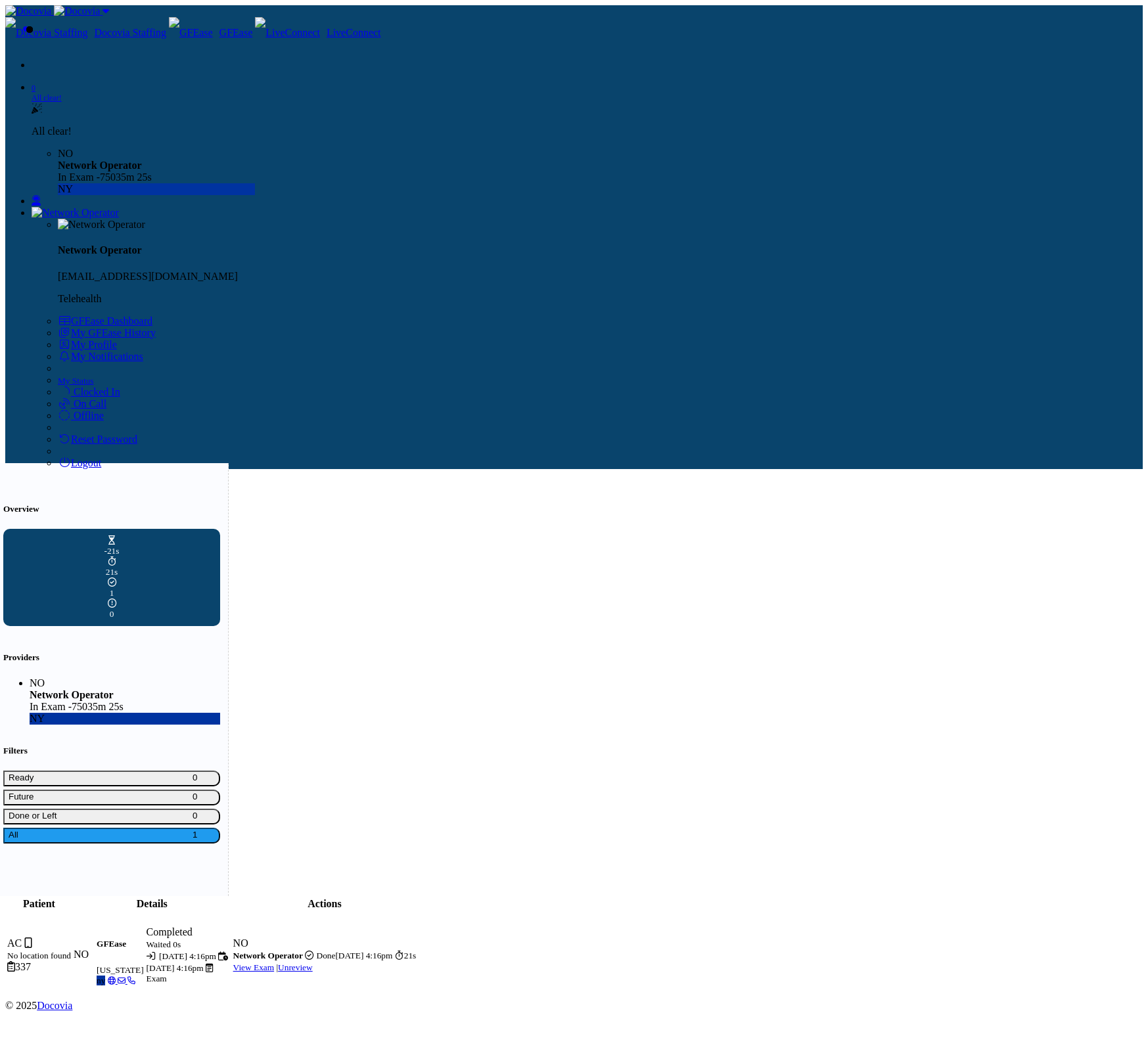 The width and height of the screenshot is (1148, 1057). Describe the element at coordinates (170, 931) in the screenshot. I see `span: Completed` at that location.